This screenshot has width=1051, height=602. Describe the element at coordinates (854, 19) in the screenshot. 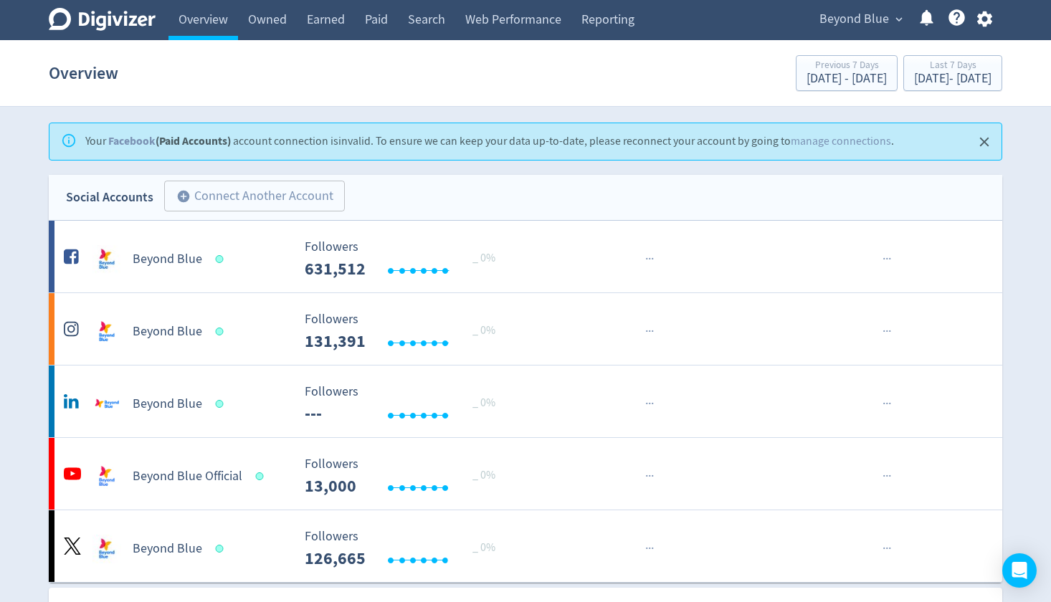

I see `span: Beyond Blue` at that location.